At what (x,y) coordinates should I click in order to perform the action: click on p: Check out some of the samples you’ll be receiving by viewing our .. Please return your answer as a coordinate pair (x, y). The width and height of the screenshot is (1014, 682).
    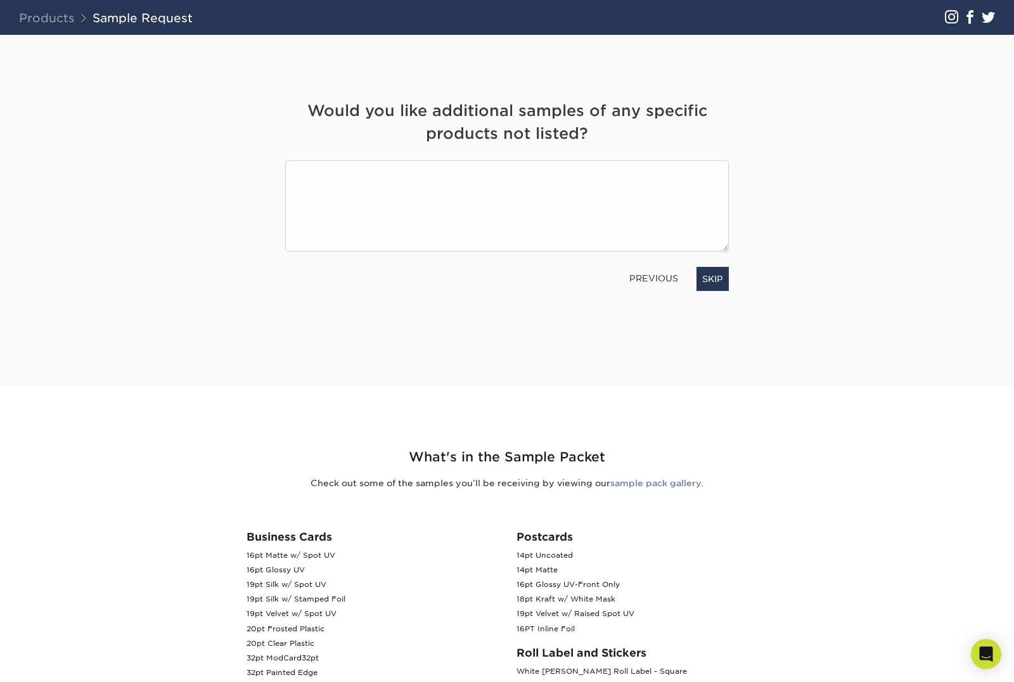
    Looking at the image, I should click on (507, 483).